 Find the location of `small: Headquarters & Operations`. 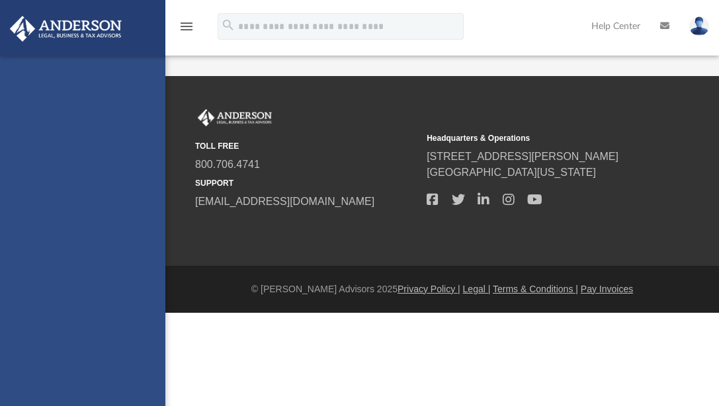

small: Headquarters & Operations is located at coordinates (538, 138).